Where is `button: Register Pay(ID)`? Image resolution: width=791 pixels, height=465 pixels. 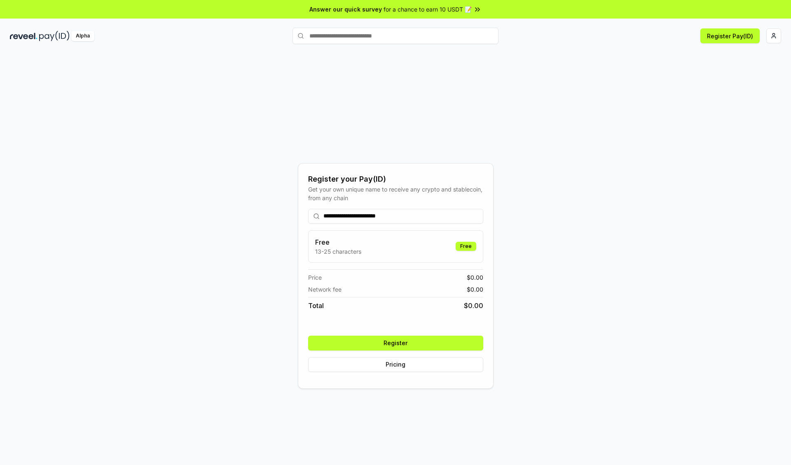 button: Register Pay(ID) is located at coordinates (730, 36).